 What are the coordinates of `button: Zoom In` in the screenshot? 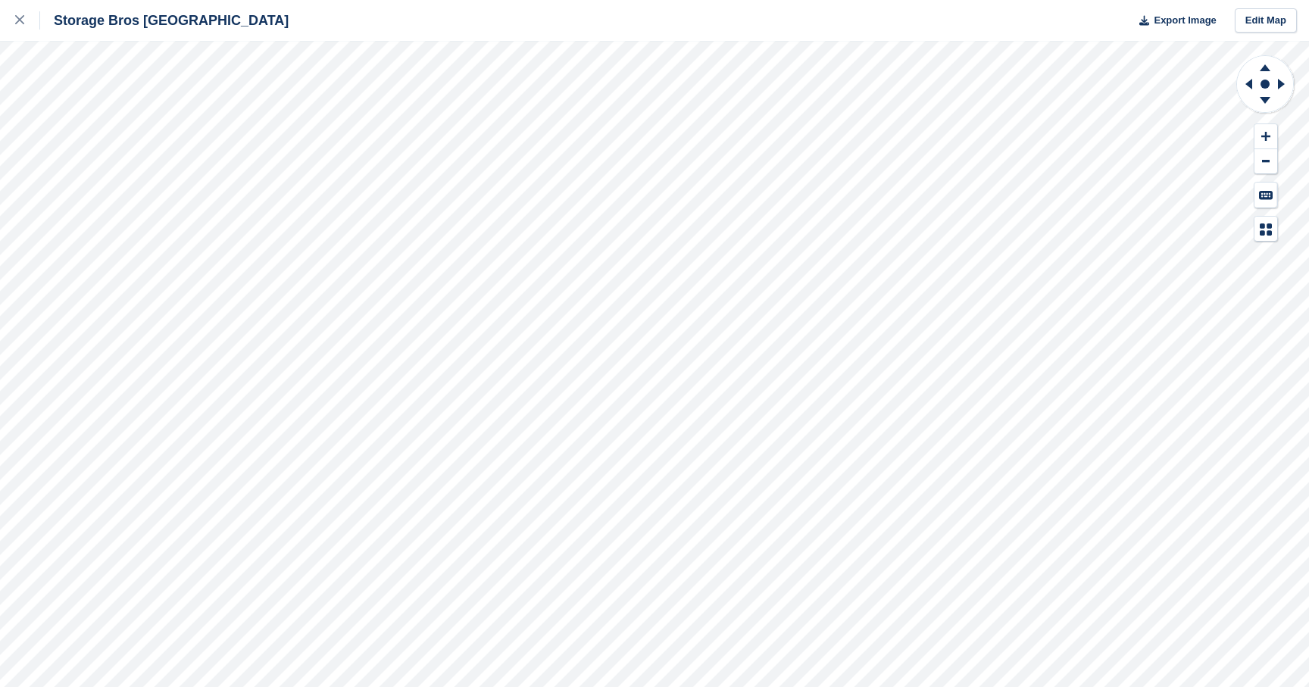 It's located at (1266, 136).